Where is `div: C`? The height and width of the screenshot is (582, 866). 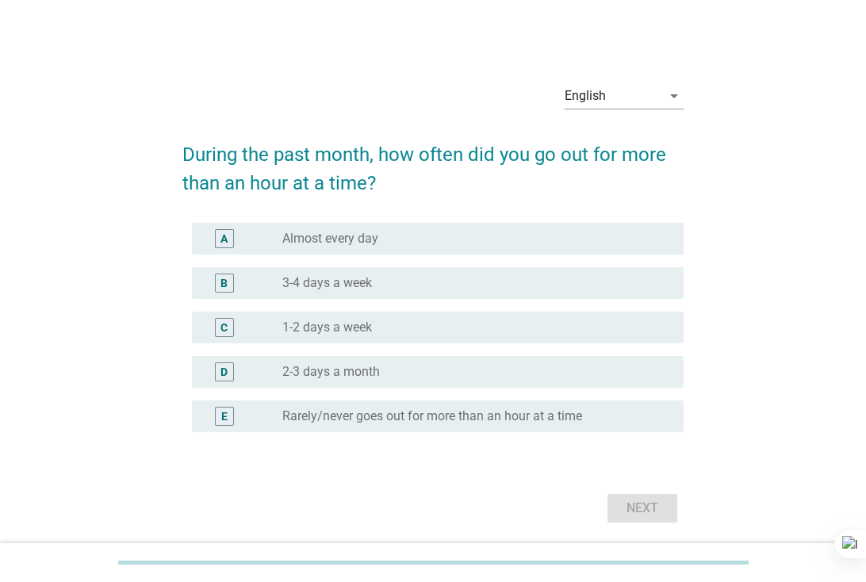 div: C is located at coordinates (224, 327).